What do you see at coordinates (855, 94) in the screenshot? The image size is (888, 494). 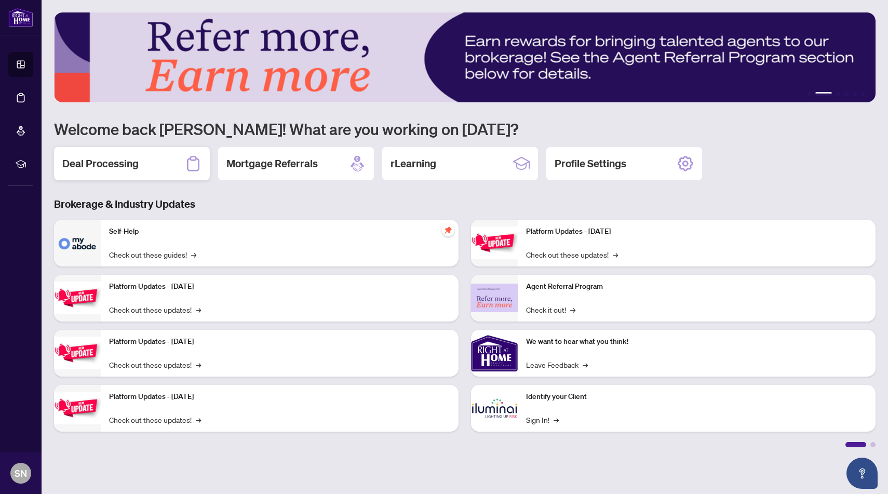 I see `button: 5` at bounding box center [855, 94].